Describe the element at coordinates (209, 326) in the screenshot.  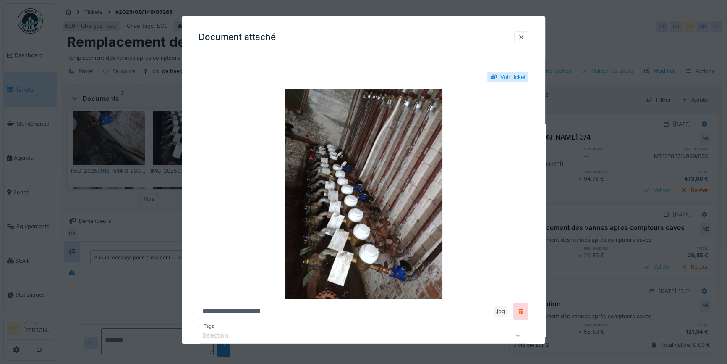
I see `label: Tags` at that location.